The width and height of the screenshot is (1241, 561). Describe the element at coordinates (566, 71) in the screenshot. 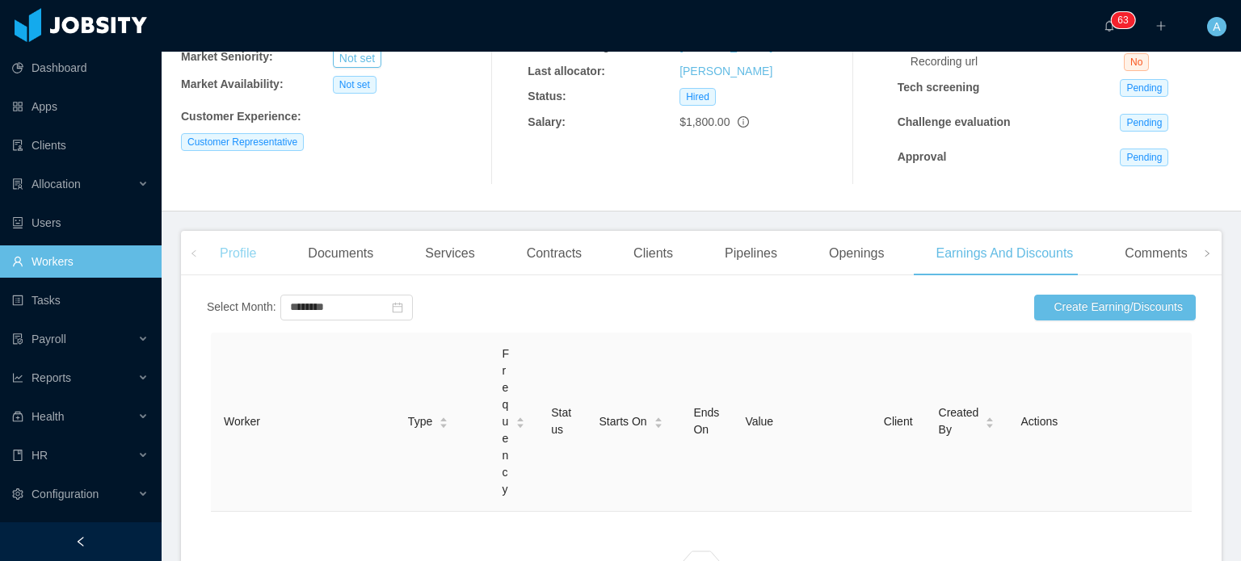

I see `b: Last allocator:` at that location.